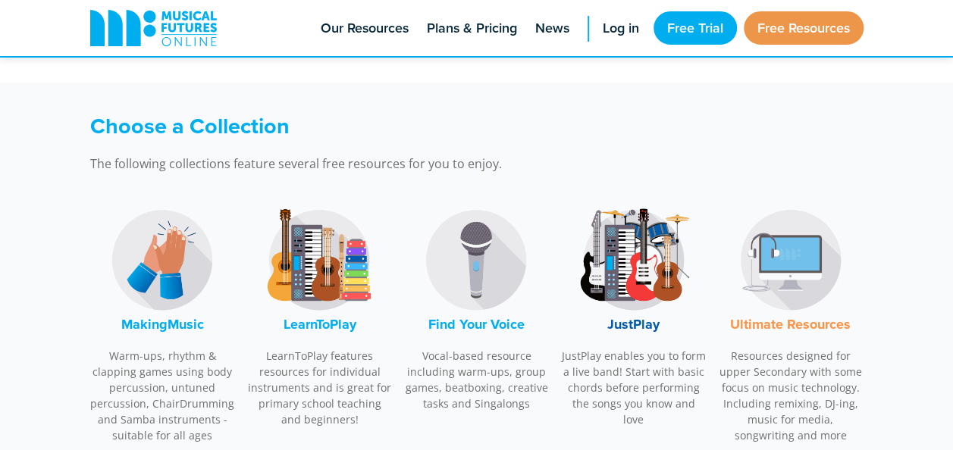 The height and width of the screenshot is (450, 953). What do you see at coordinates (163, 396) in the screenshot?
I see `p: Warm-ups, rhythm & clapping games using body percussion, untuned percussion, ChairDrumming and Sa...` at bounding box center [163, 396].